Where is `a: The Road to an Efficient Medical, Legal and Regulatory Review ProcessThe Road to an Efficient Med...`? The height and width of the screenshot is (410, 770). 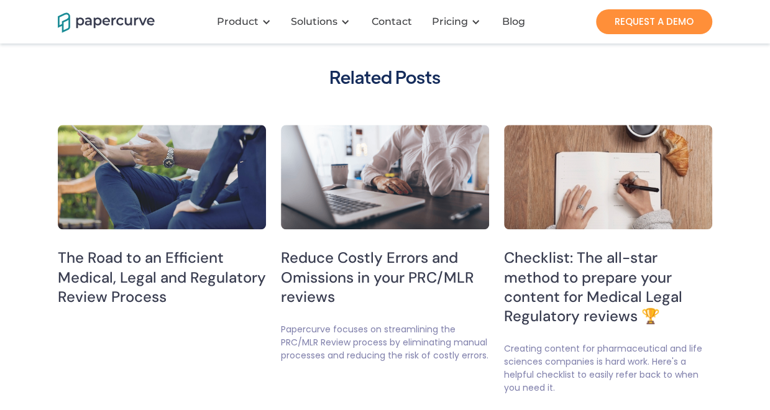
a: The Road to an Efficient Medical, Legal and Regulatory Review ProcessThe Road to an Efficient Med... is located at coordinates (161, 224).